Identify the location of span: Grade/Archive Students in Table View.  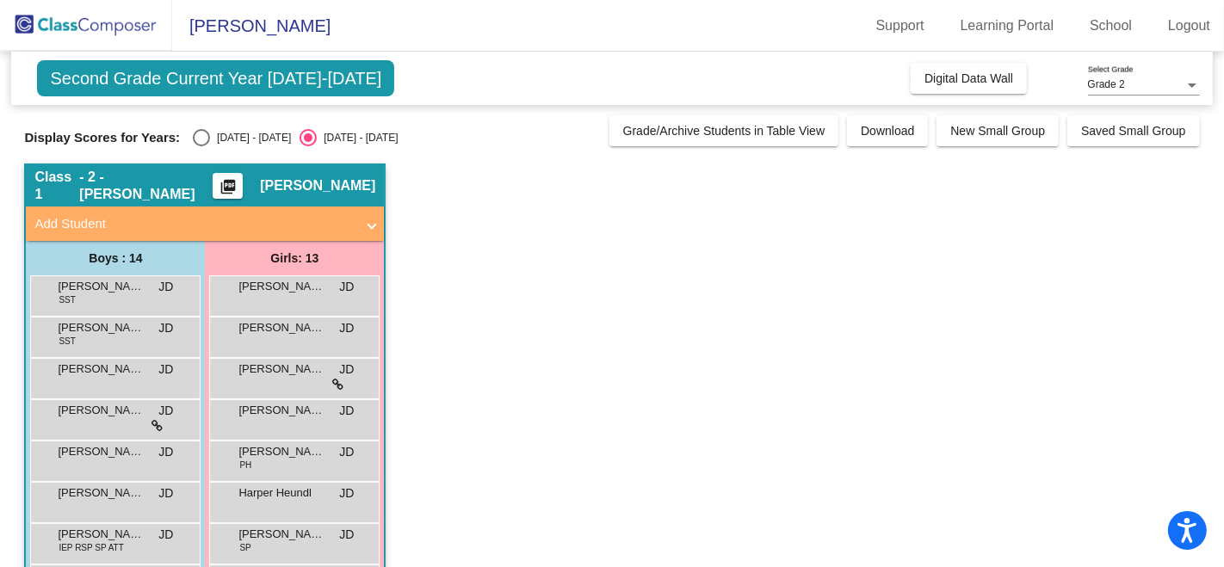
(724, 131).